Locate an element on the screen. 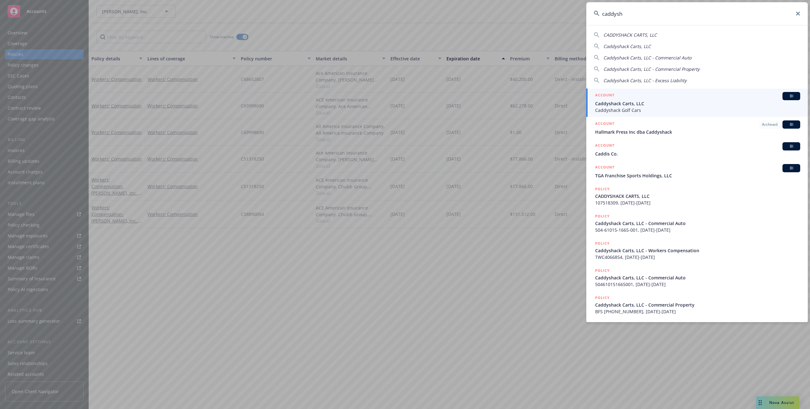  input: Search... is located at coordinates (697, 14).